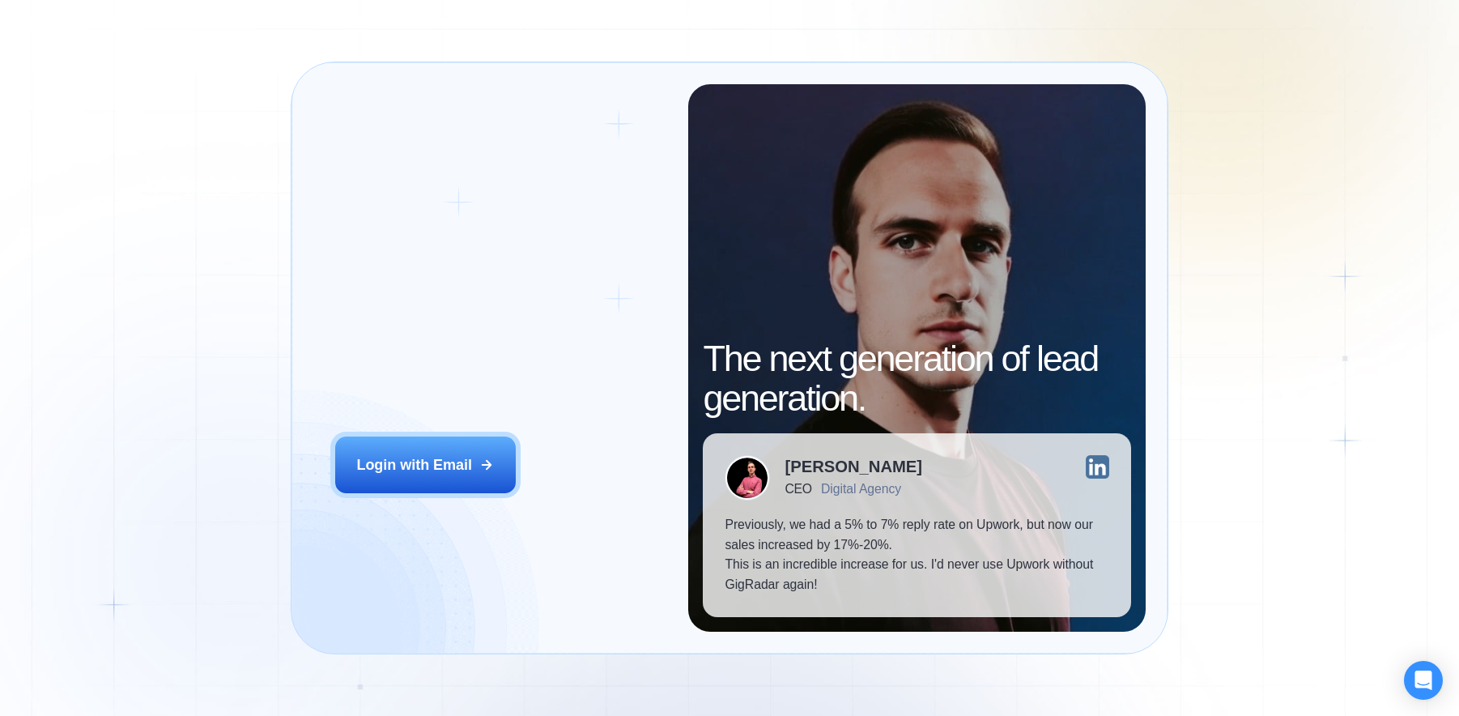 This screenshot has width=1459, height=716. What do you see at coordinates (414, 465) in the screenshot?
I see `div: Login with Email` at bounding box center [414, 465].